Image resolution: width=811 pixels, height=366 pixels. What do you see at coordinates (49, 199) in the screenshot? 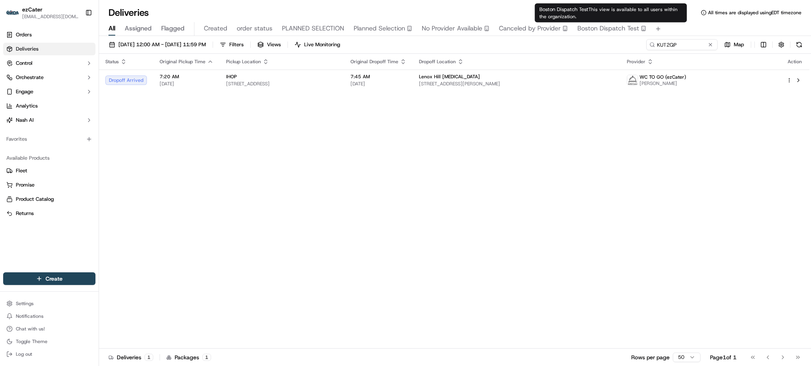
I see `a: Product Catalog` at bounding box center [49, 199].